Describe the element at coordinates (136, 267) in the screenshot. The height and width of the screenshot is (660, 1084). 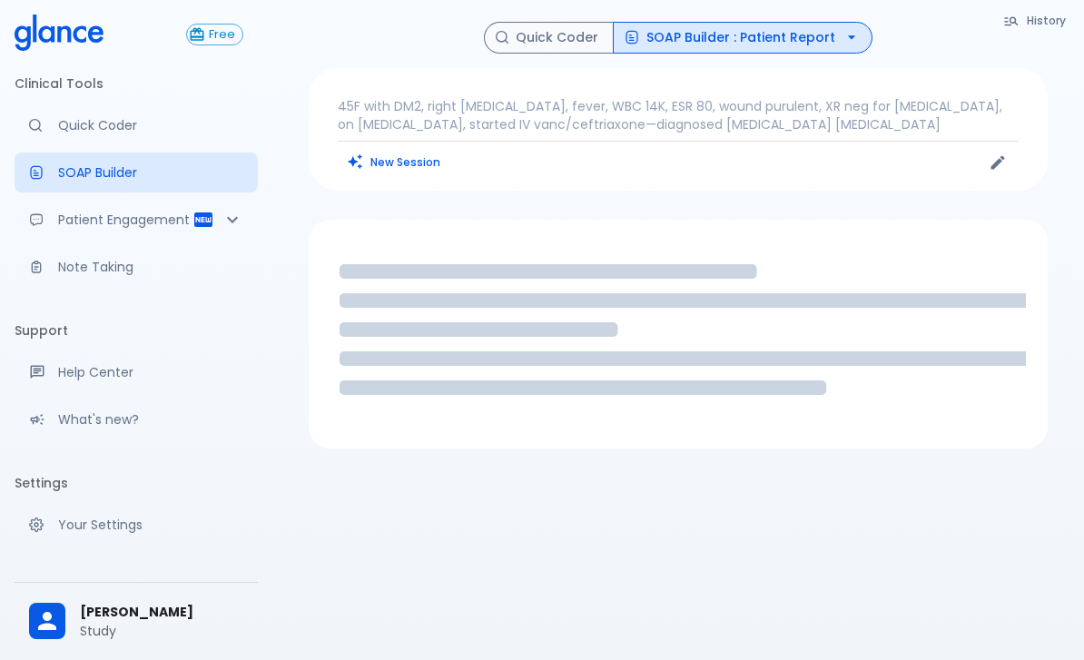
I see `a: Advanced note-taking` at that location.